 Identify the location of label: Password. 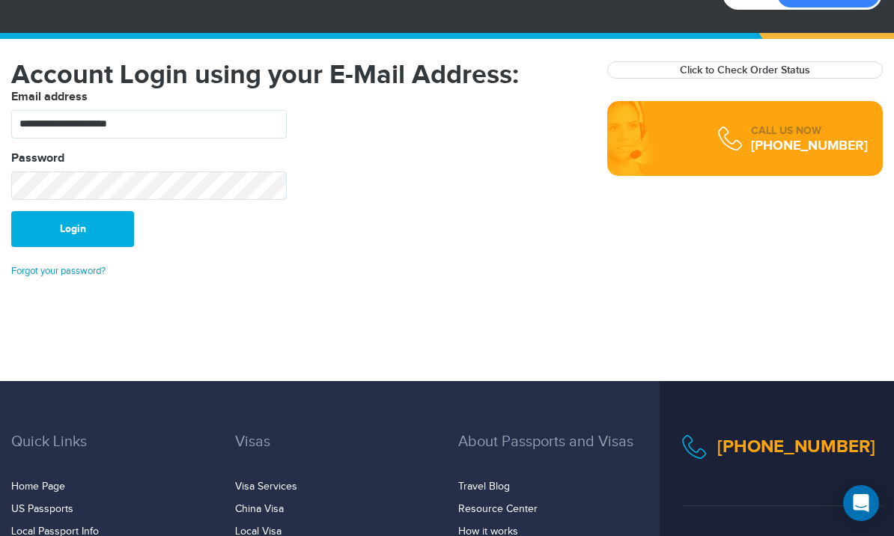
(37, 159).